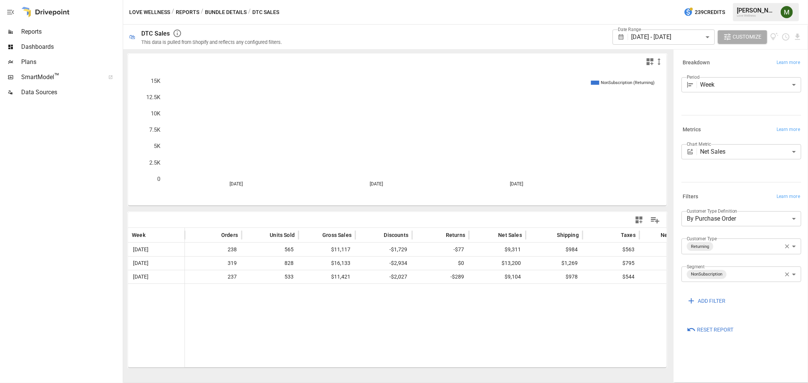  What do you see at coordinates (628, 263) in the screenshot?
I see `span: $795` at bounding box center [628, 263].